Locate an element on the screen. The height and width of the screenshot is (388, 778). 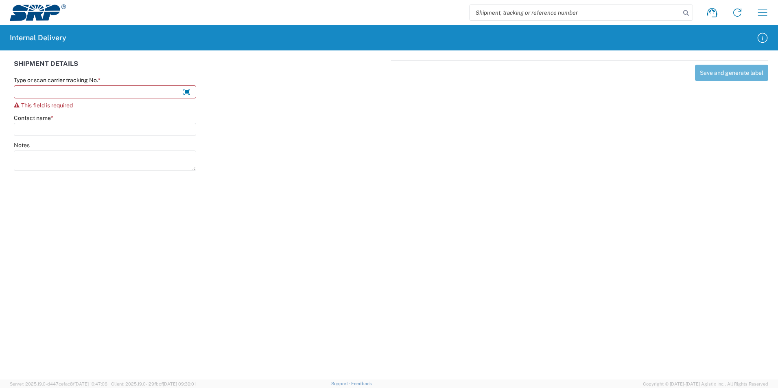
input: Shipment, tracking or reference number is located at coordinates (575, 13).